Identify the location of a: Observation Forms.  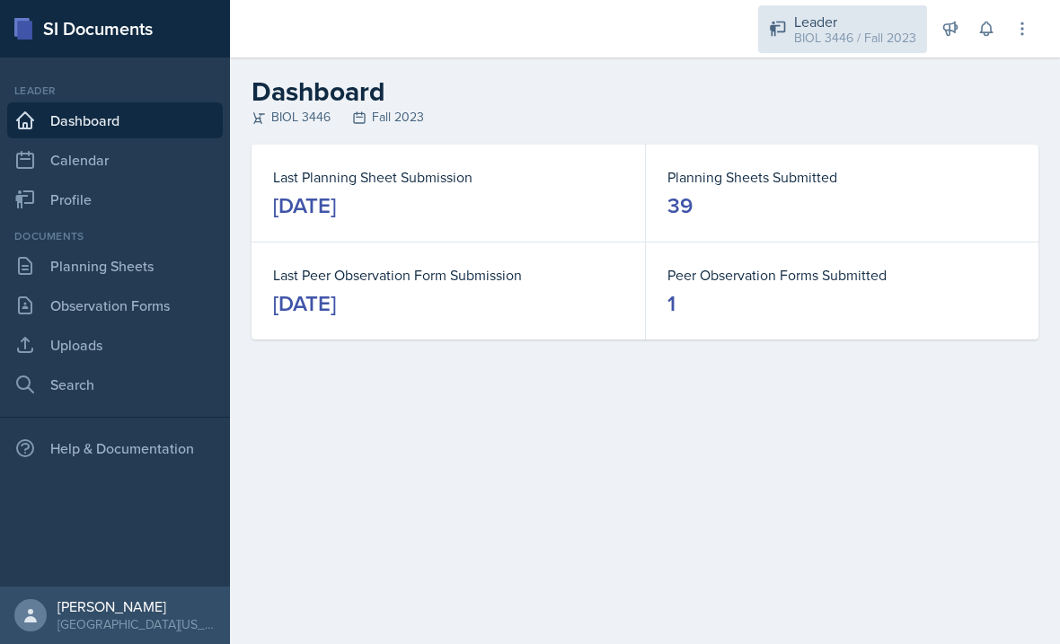
(115, 305).